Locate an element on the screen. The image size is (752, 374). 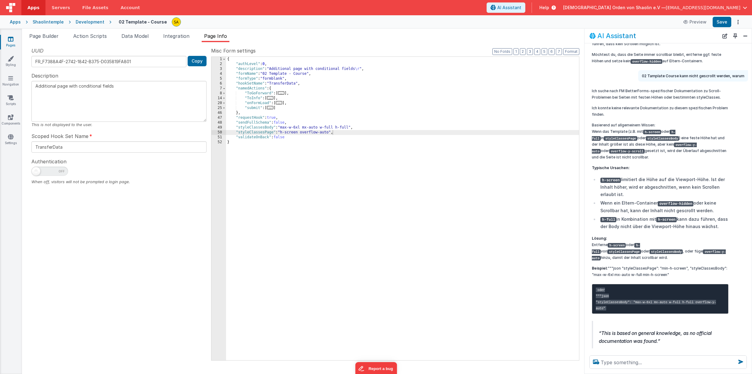
div: When off, visitors will not be prompted a login page. is located at coordinates (119, 182).